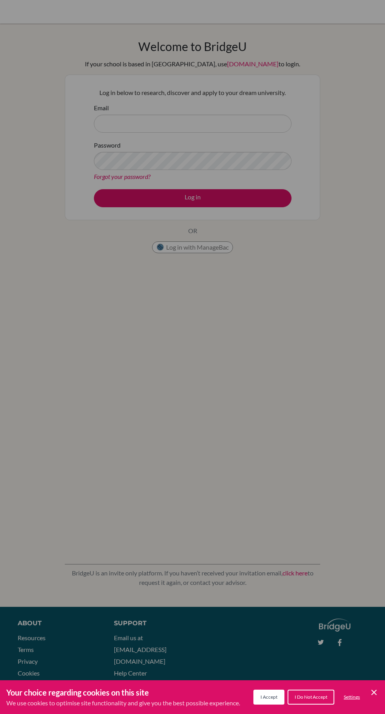 The height and width of the screenshot is (714, 385). I want to click on button: I Do Not Accept, so click(310, 697).